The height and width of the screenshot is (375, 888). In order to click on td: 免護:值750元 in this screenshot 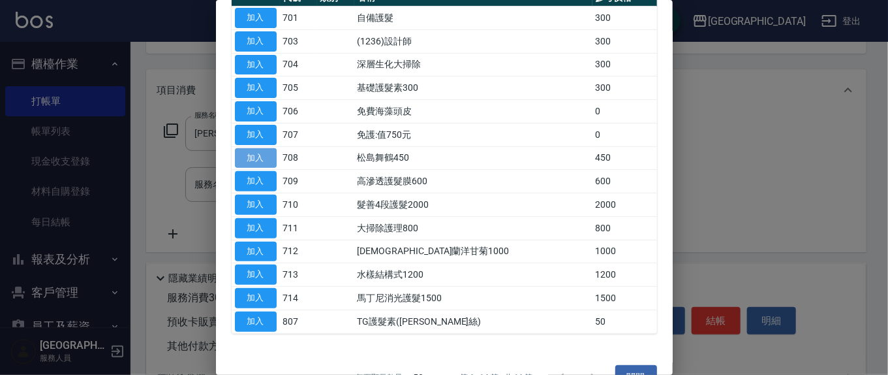, I will do `click(473, 134)`.